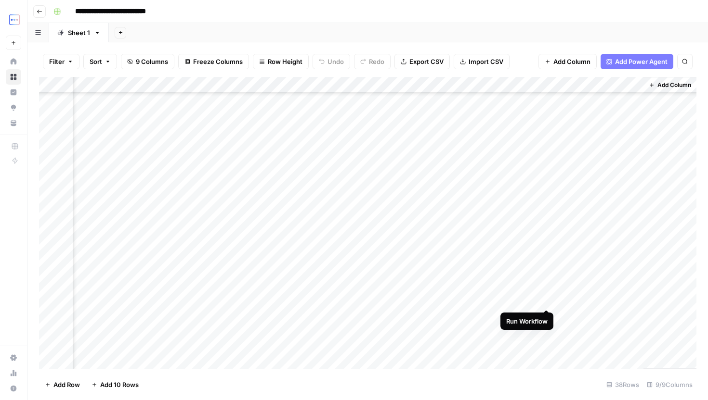  I want to click on button: Freeze Columns, so click(213, 62).